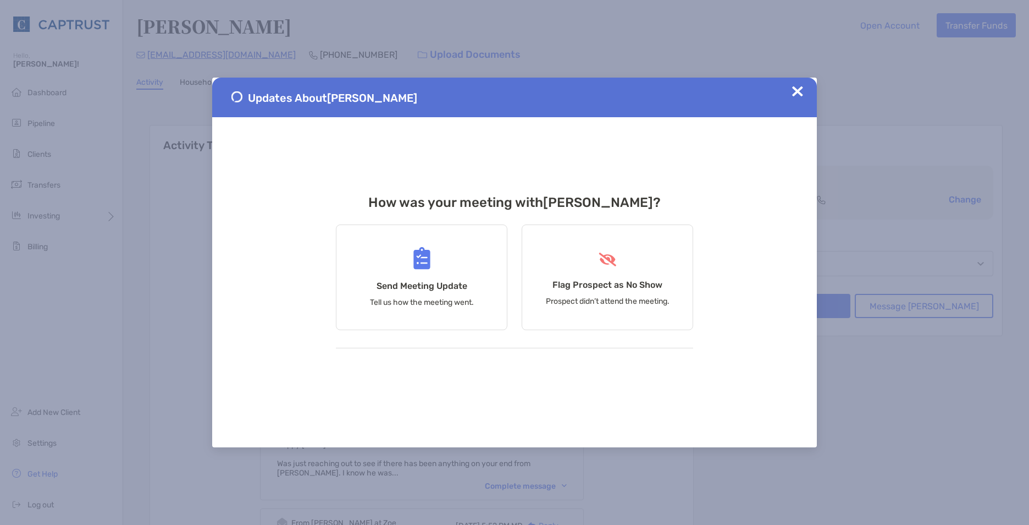 The width and height of the screenshot is (1029, 525). What do you see at coordinates (237, 97) in the screenshot?
I see `img: Send Meeting Update 1` at bounding box center [237, 97].